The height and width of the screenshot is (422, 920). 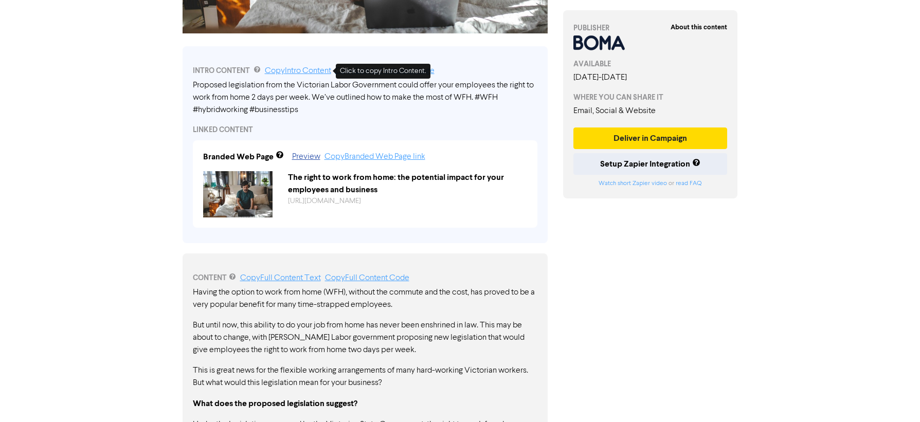 What do you see at coordinates (650, 28) in the screenshot?
I see `div: PUBLISHER` at bounding box center [650, 28].